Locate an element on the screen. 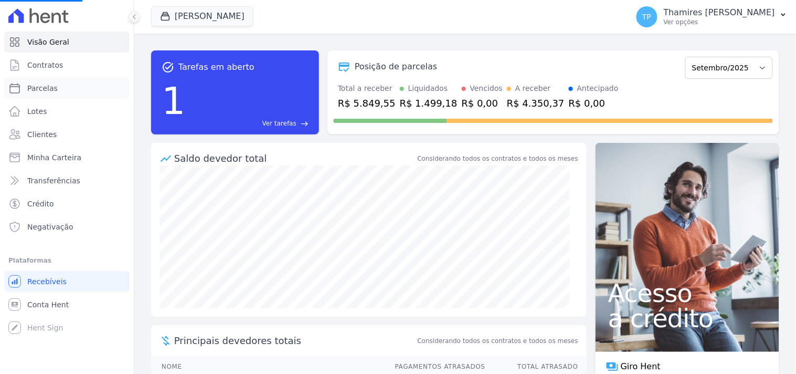  div: R$ 5.849,55 is located at coordinates (367, 103).